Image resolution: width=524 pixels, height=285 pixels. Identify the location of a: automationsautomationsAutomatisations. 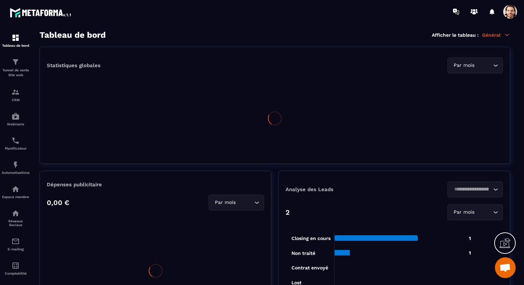
(16, 168).